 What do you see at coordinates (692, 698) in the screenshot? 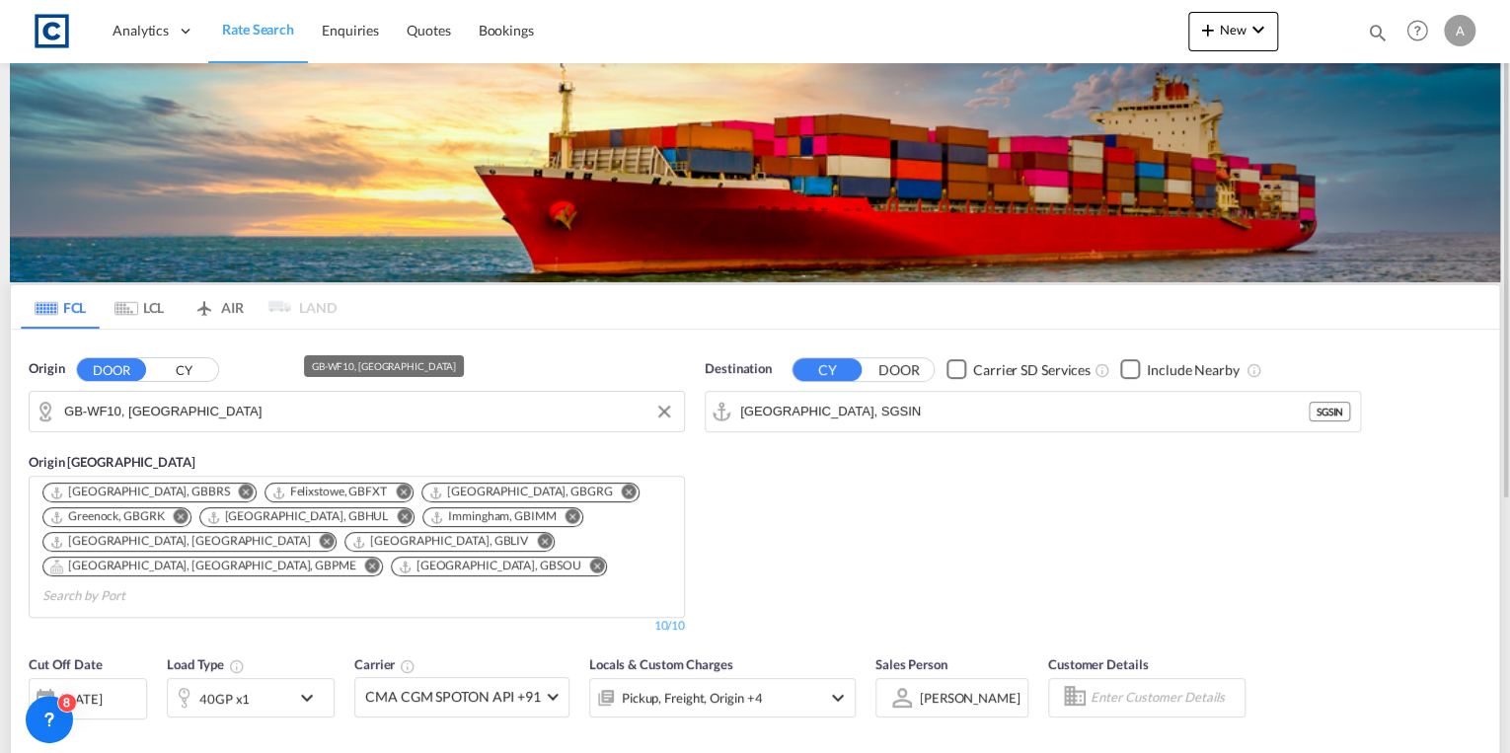
I see `div: Pickup Freight Origin Origin Custom Destination Destination Custom Factory Stuffing` at bounding box center [692, 698].